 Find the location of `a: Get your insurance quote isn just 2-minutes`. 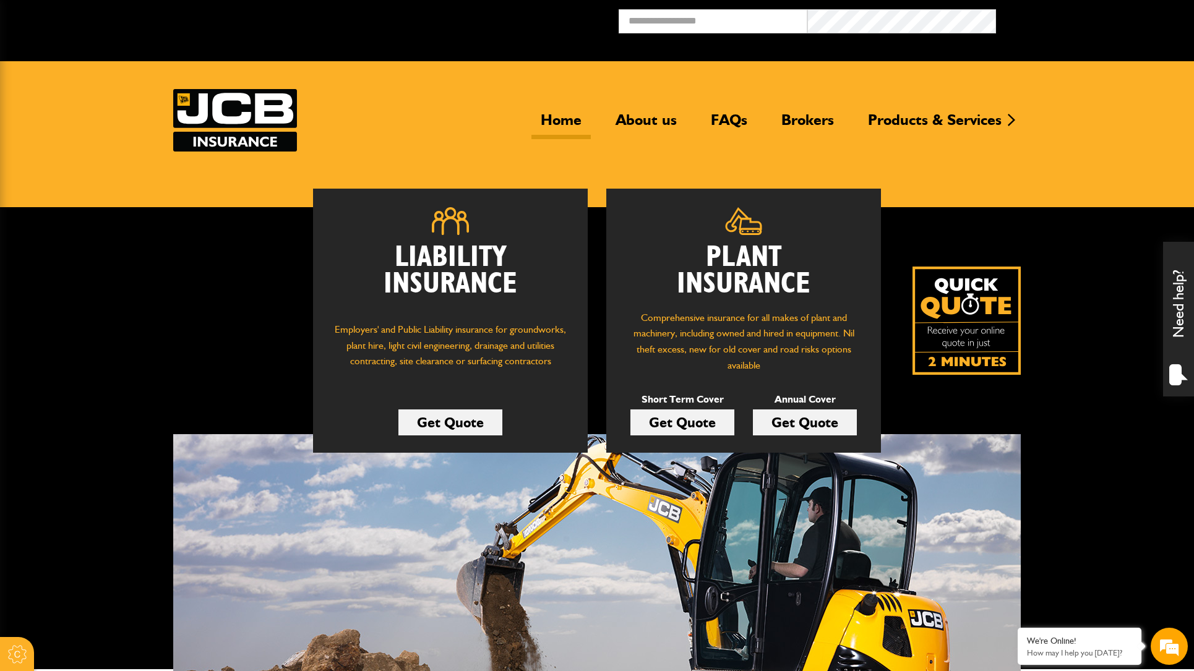

a: Get your insurance quote isn just 2-minutes is located at coordinates (967, 321).